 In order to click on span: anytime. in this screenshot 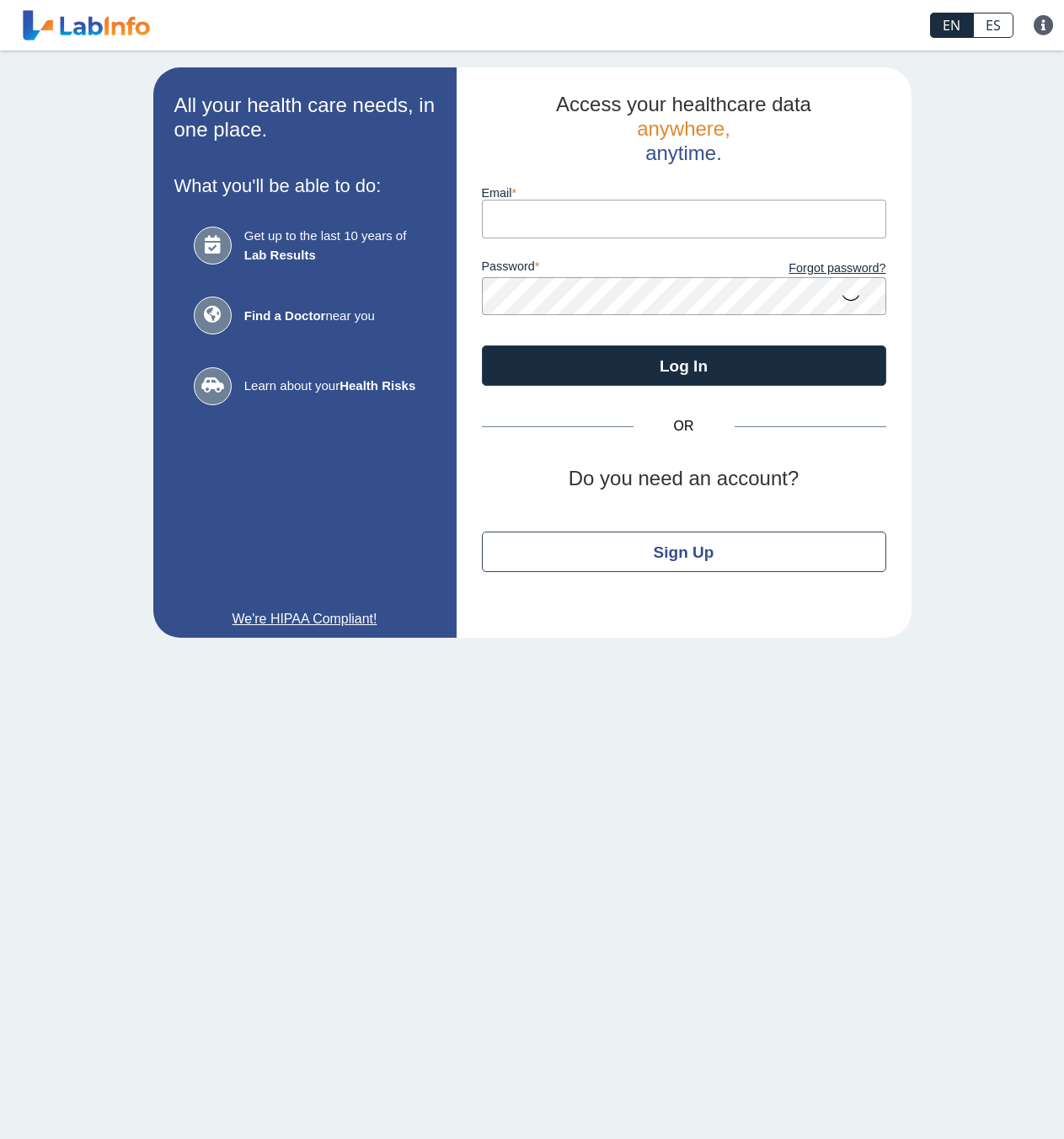, I will do `click(683, 153)`.